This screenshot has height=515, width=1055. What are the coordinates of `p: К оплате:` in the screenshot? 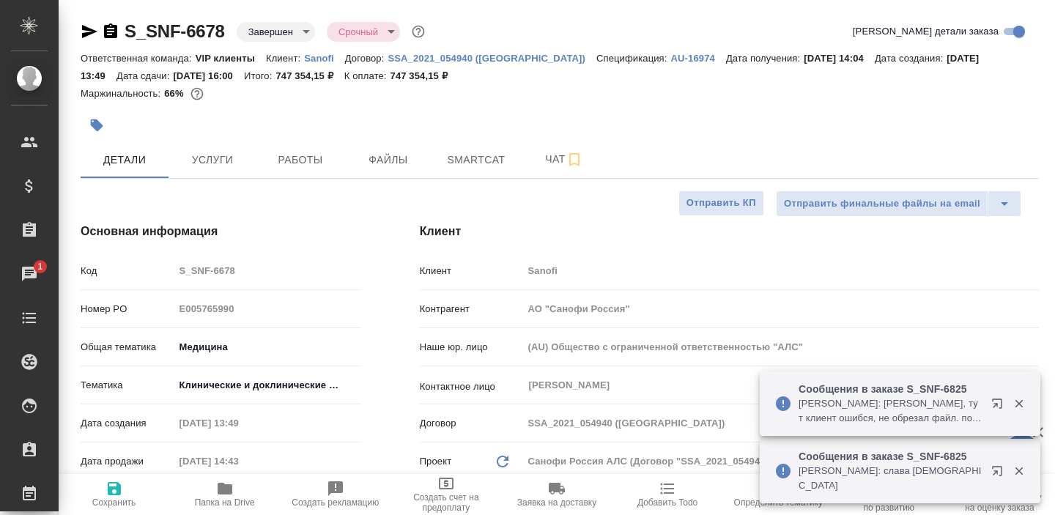 It's located at (367, 75).